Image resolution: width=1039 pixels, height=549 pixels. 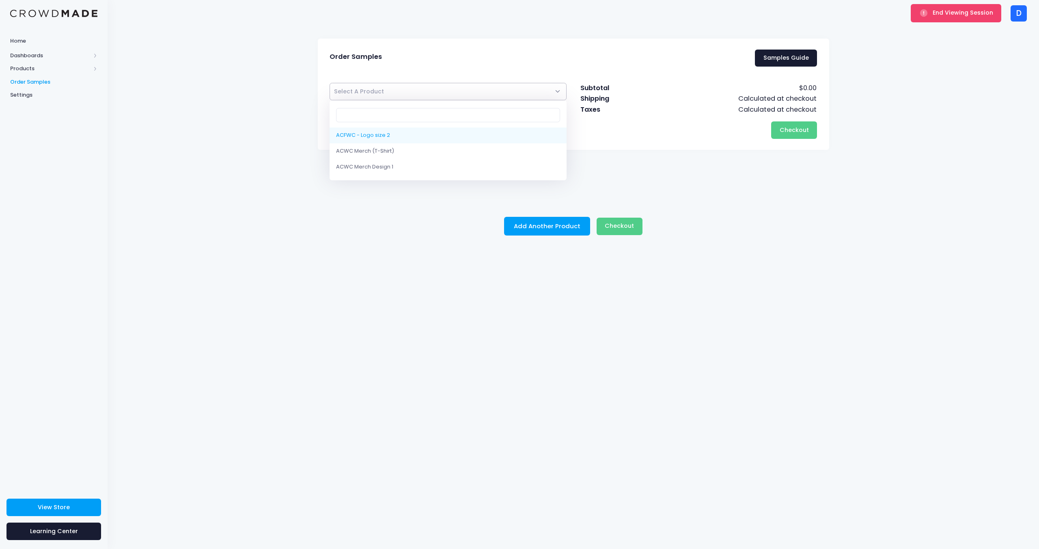 What do you see at coordinates (448, 167) in the screenshot?
I see `li: ACWC Merch Design 1` at bounding box center [448, 167].